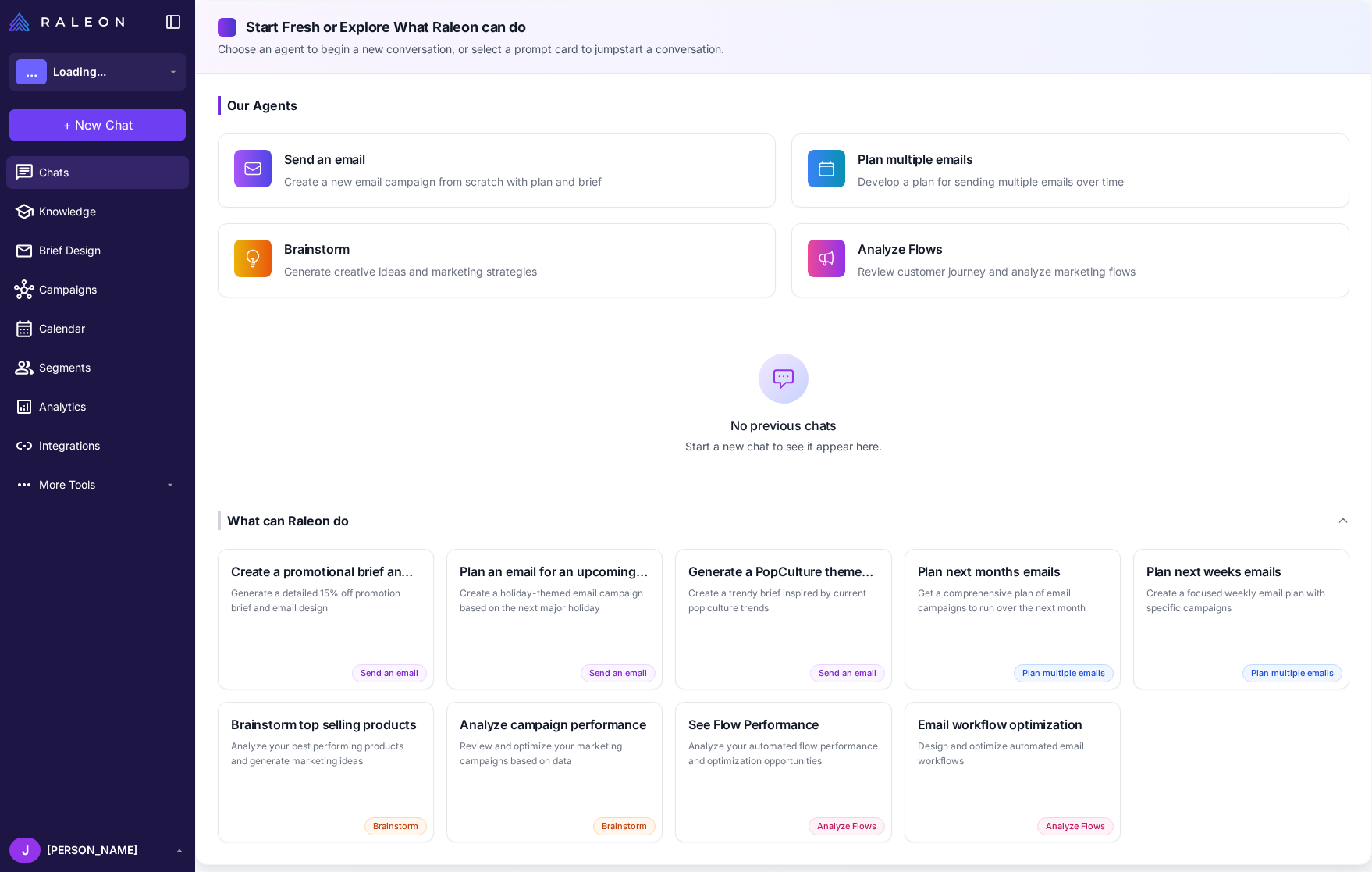  What do you see at coordinates (1012, 771) in the screenshot?
I see `button: Email workflow optimizationDesign and optimize automated email workflowsAnalyze Flows` at bounding box center [1012, 771].